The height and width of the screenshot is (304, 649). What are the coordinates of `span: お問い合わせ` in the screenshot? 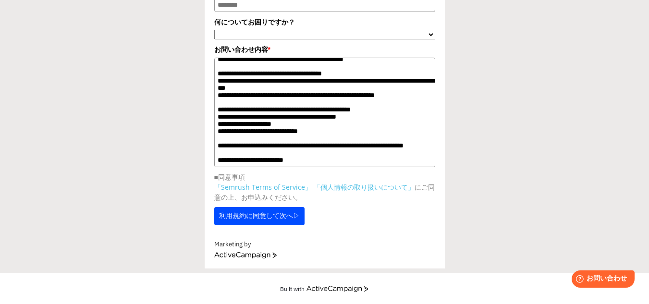 It's located at (43, 12).